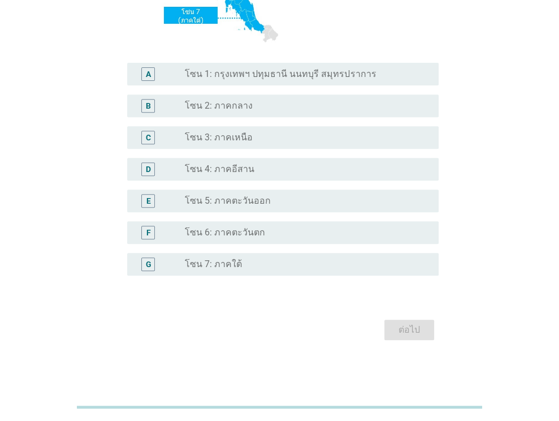 The height and width of the screenshot is (421, 559). I want to click on div: A, so click(148, 74).